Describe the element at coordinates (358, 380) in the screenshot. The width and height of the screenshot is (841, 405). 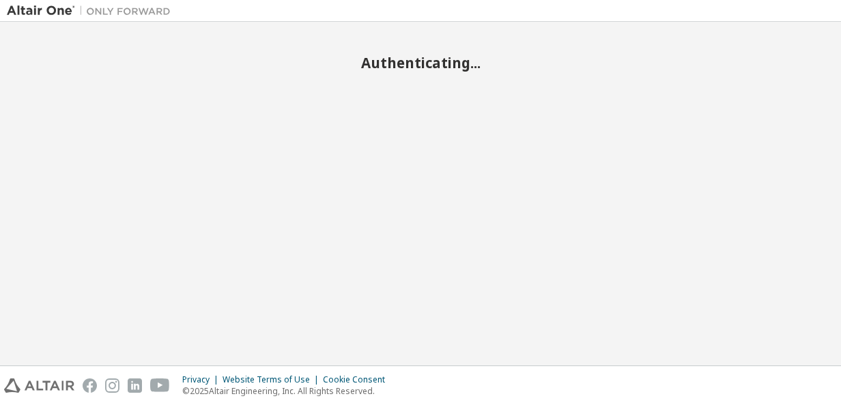
I see `div: Cookie Consent` at that location.